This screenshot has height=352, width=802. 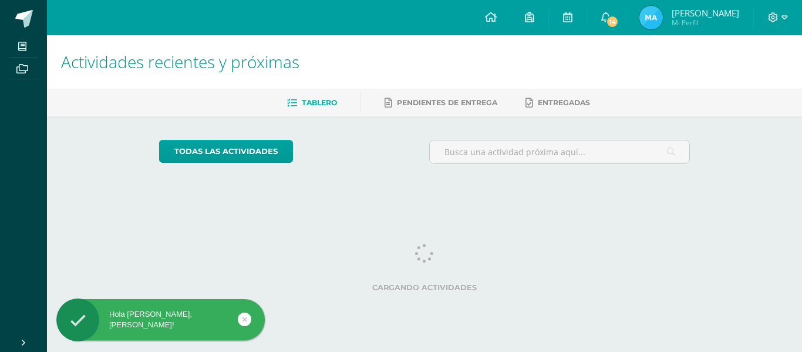 What do you see at coordinates (705, 22) in the screenshot?
I see `span: Mi Perfil` at bounding box center [705, 22].